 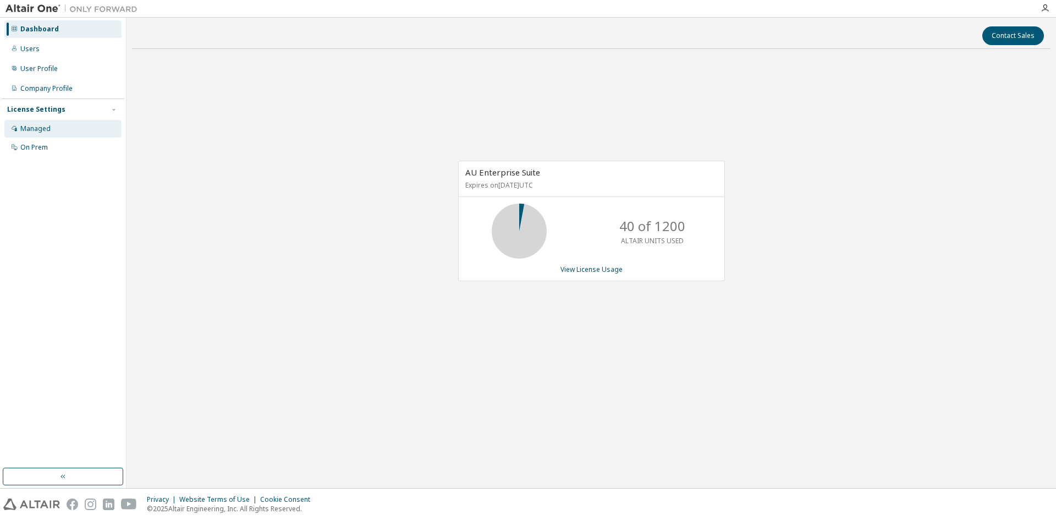 I want to click on div: Website Terms of Use, so click(x=219, y=499).